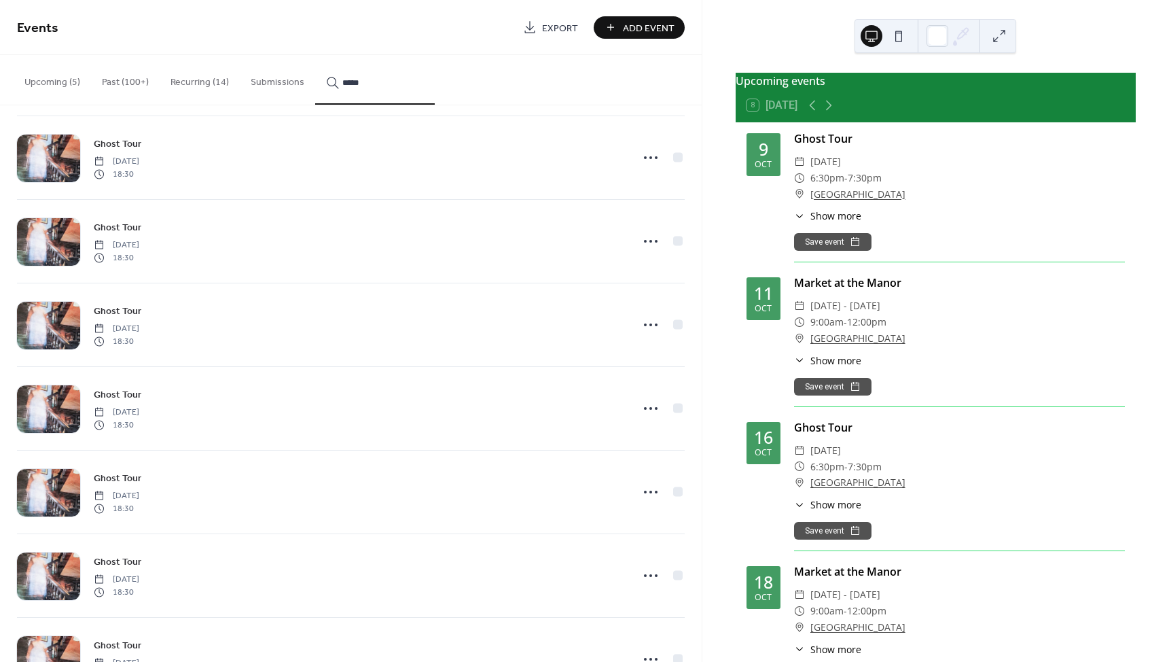 The width and height of the screenshot is (1169, 662). I want to click on span: Add Event, so click(649, 28).